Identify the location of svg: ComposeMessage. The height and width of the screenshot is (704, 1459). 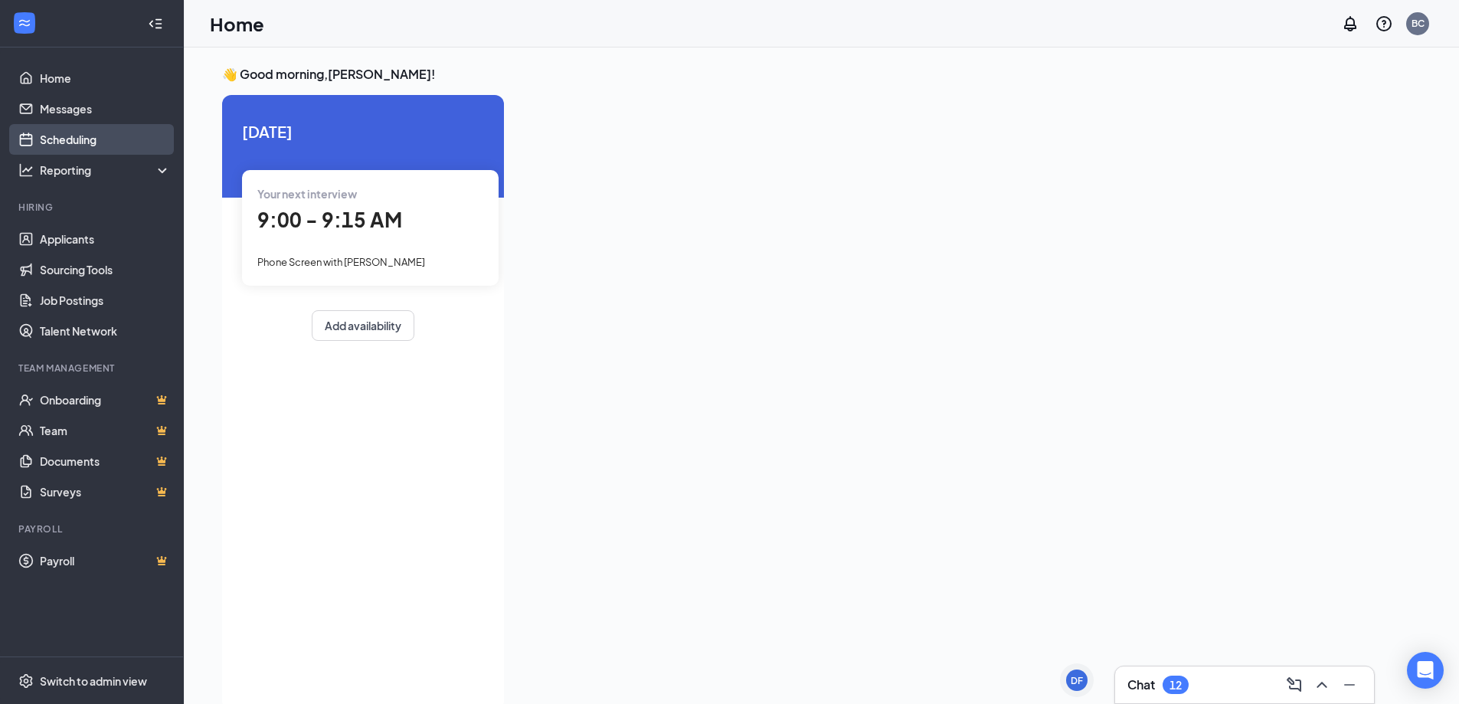
(1294, 685).